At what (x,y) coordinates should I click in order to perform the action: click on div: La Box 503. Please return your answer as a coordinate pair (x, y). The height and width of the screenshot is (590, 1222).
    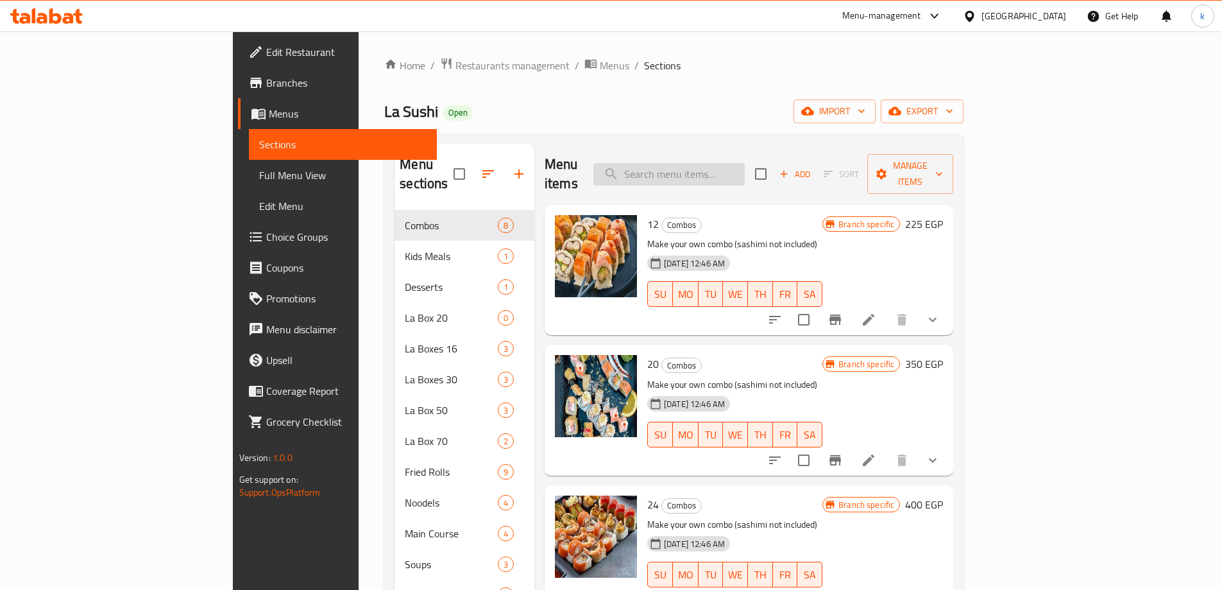
    Looking at the image, I should click on (465, 410).